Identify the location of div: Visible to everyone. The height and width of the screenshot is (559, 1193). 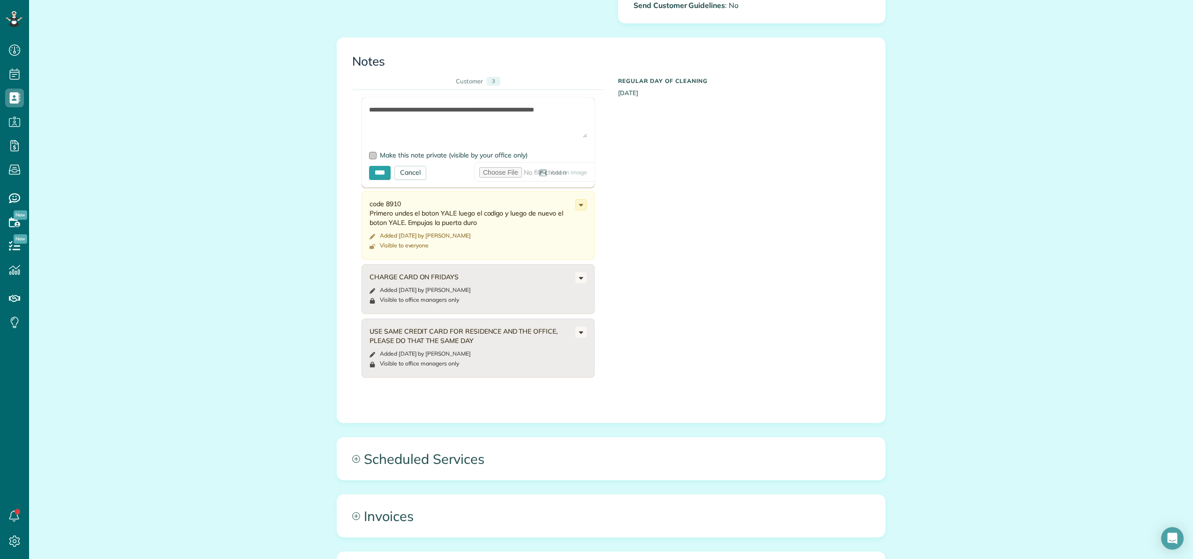
(404, 246).